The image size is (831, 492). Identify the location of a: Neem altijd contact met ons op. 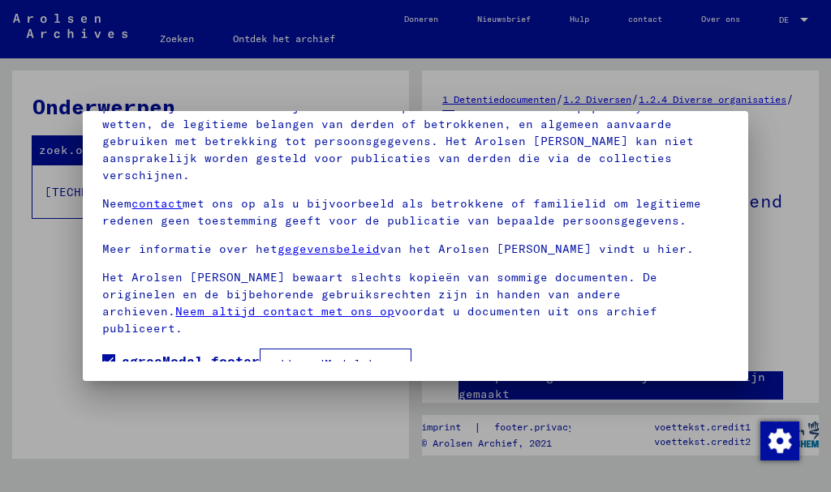
(285, 311).